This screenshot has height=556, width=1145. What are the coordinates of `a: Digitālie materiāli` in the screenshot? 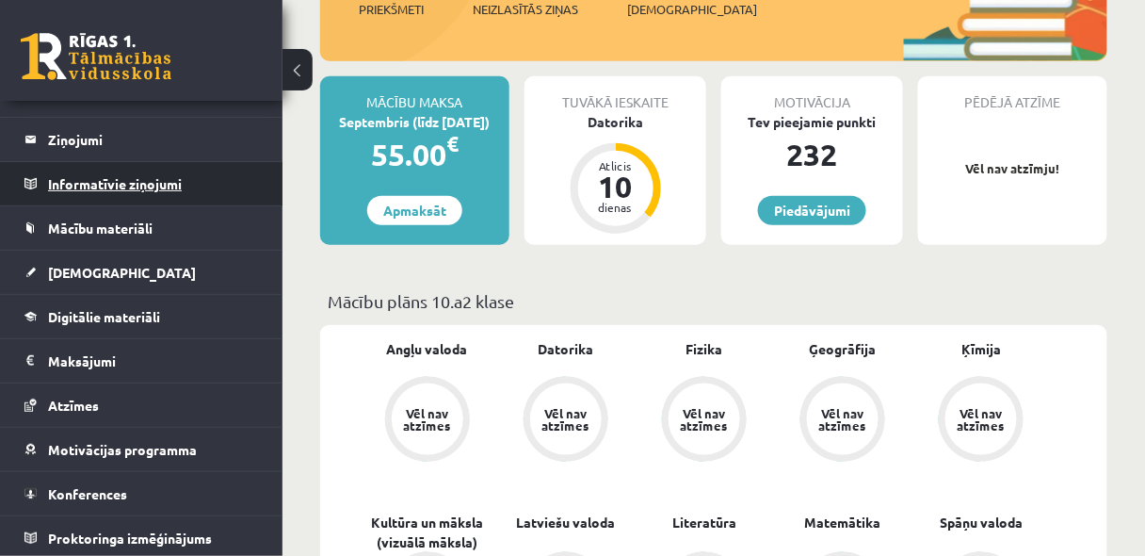 It's located at (141, 316).